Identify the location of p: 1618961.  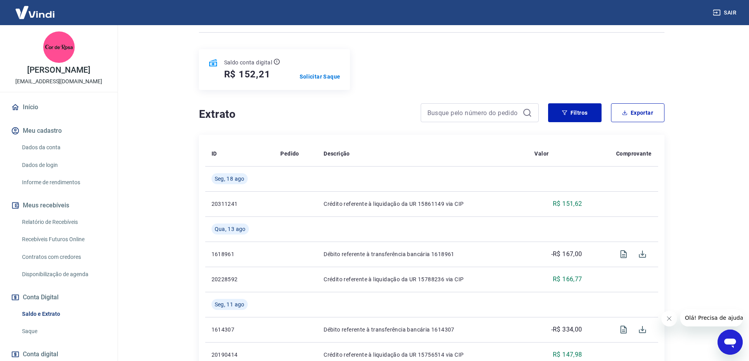
(240, 254).